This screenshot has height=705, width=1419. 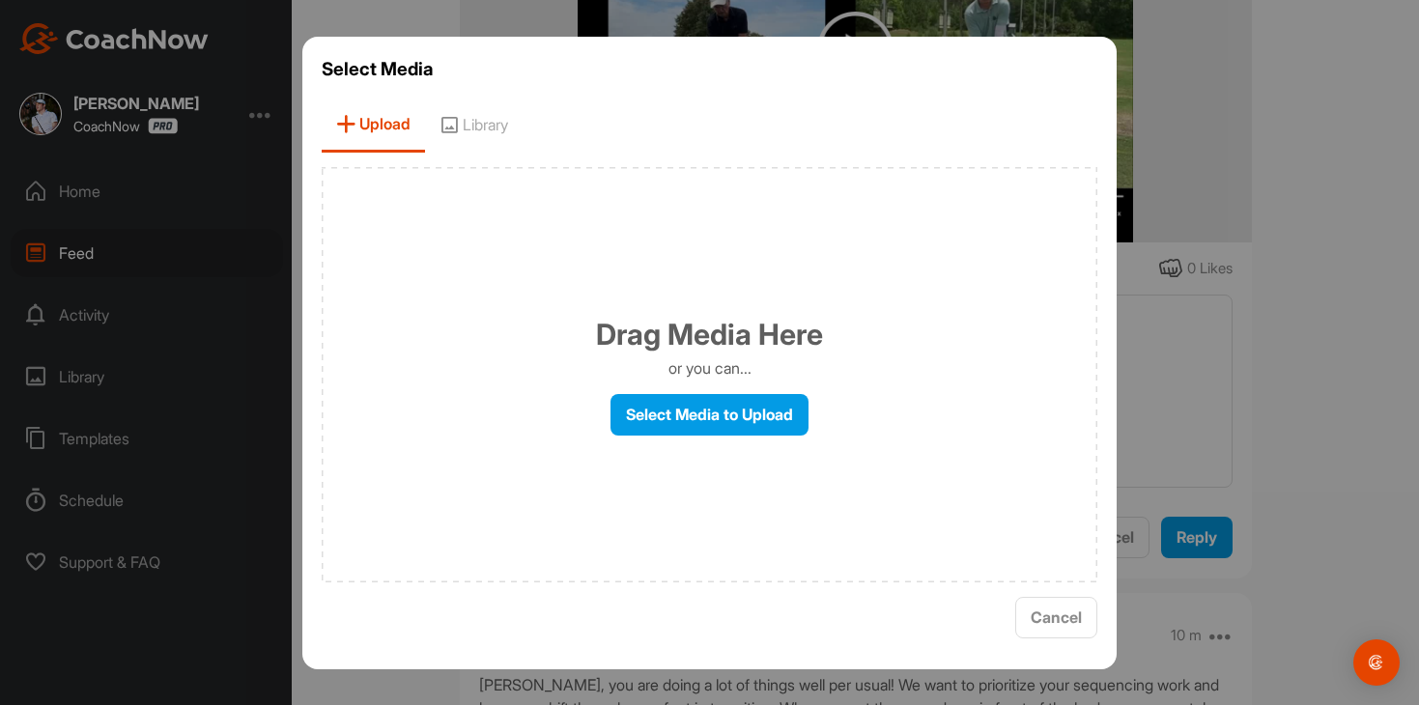 What do you see at coordinates (1376, 662) in the screenshot?
I see `div: Open Intercom Messenger` at bounding box center [1376, 662].